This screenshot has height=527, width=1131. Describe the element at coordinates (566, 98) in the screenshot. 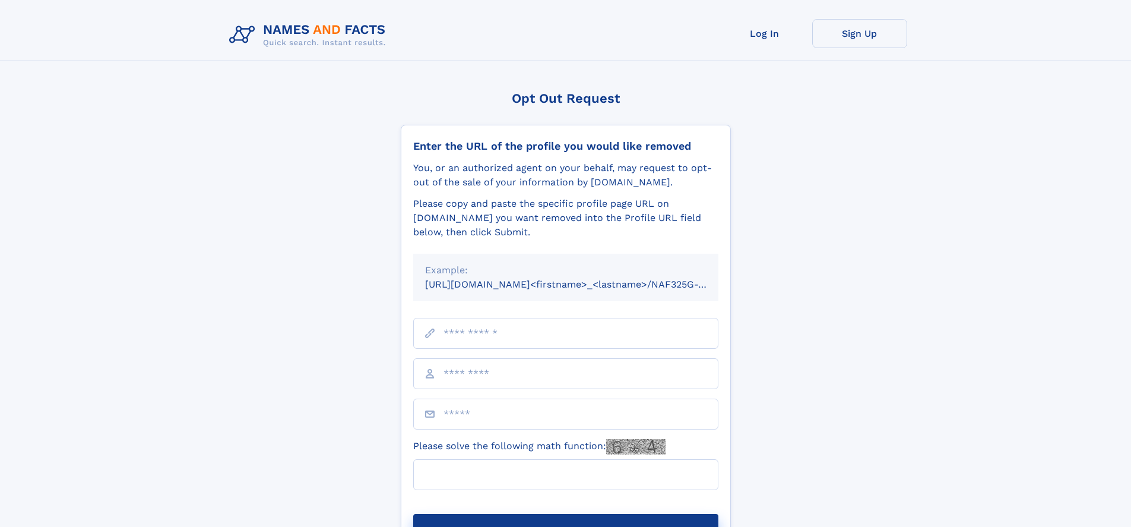

I see `div: Opt Out Request` at that location.